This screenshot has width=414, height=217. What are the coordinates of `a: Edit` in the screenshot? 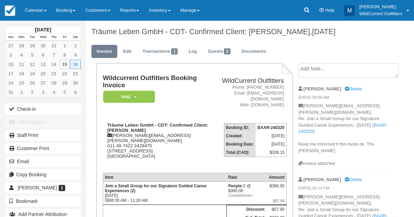 It's located at (127, 51).